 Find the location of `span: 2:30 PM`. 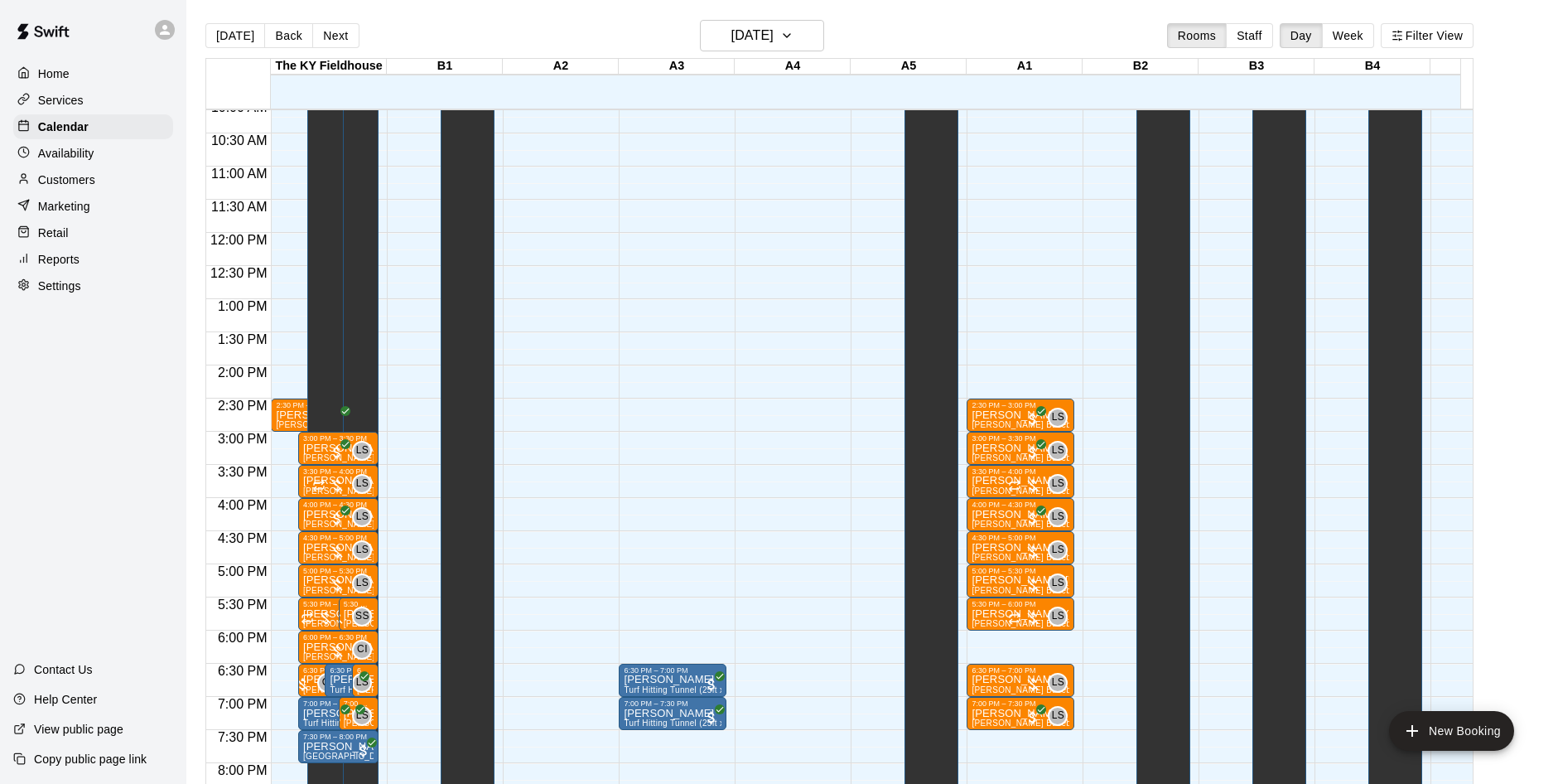

span: 2:30 PM is located at coordinates (243, 405).